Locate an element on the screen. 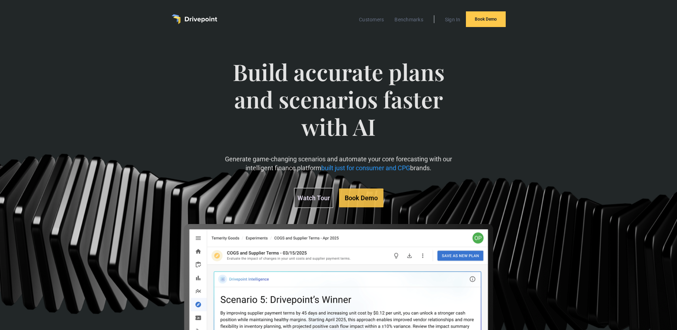 The height and width of the screenshot is (330, 677). a: Watch Tour is located at coordinates (314, 198).